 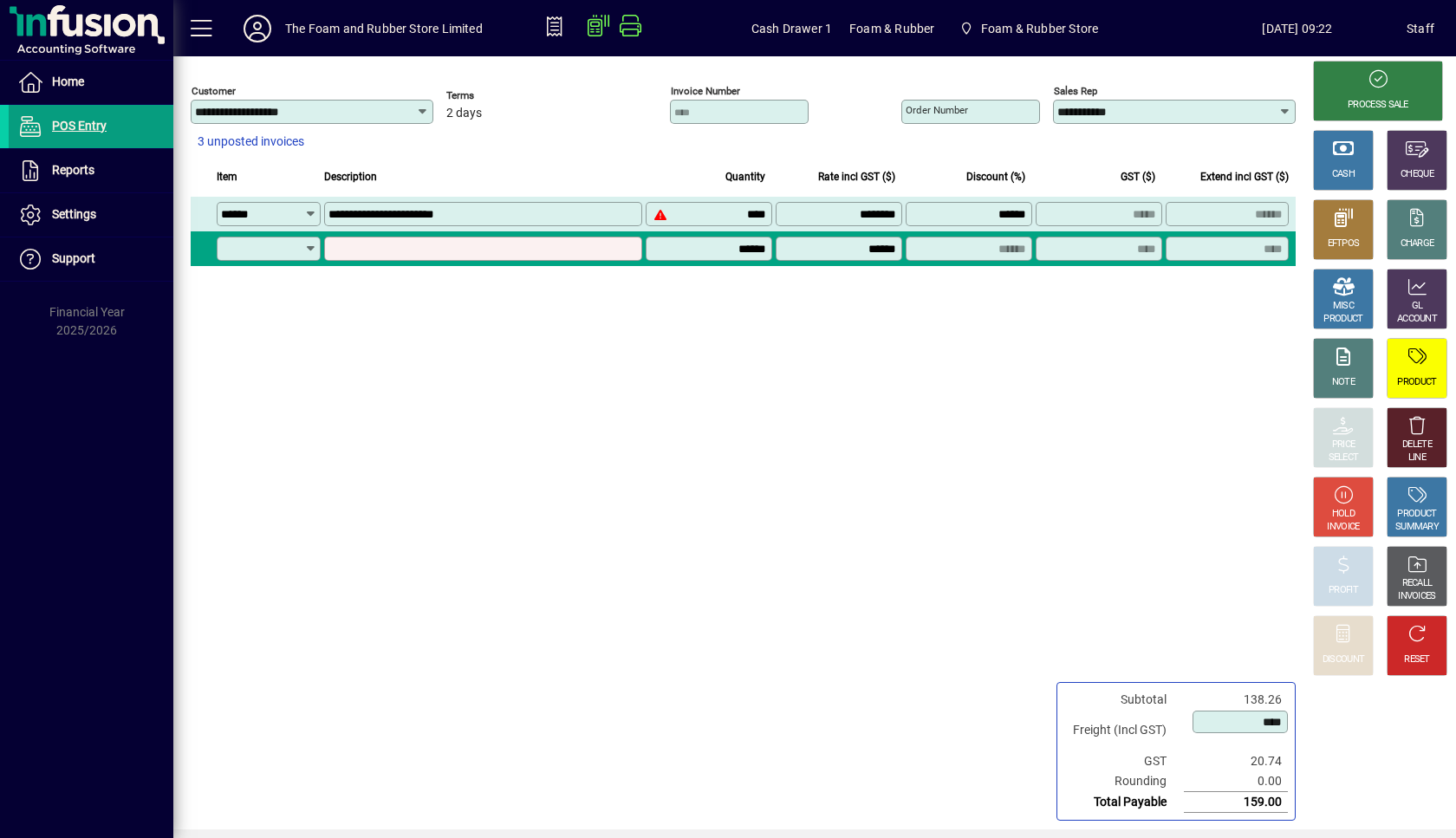 What do you see at coordinates (937, 110) in the screenshot?
I see `mat-label: Order number` at bounding box center [937, 110].